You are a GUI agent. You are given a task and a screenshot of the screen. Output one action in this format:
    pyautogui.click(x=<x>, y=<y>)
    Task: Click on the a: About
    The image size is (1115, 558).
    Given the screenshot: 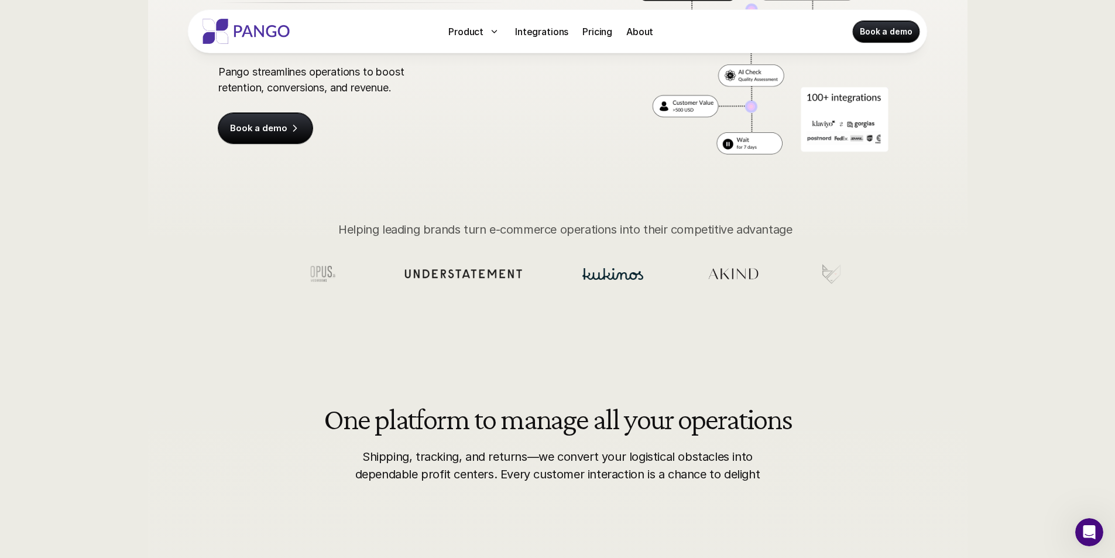 What is the action you would take?
    pyautogui.click(x=640, y=32)
    